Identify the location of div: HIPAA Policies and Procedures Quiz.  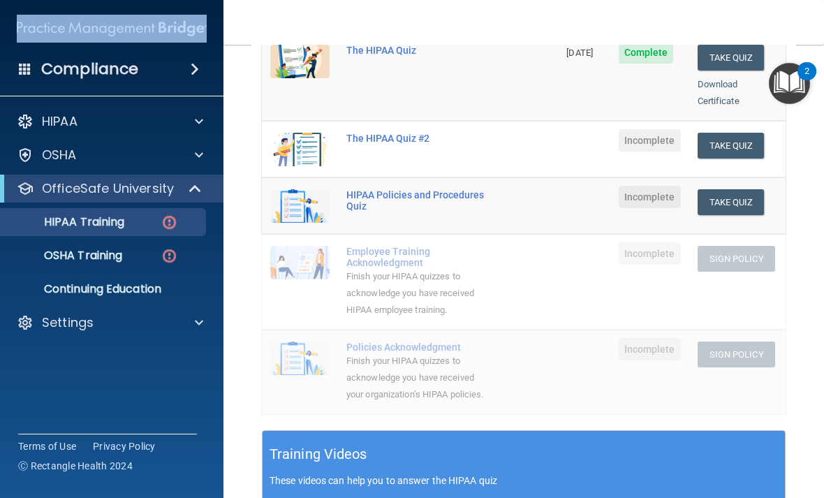
(417, 200).